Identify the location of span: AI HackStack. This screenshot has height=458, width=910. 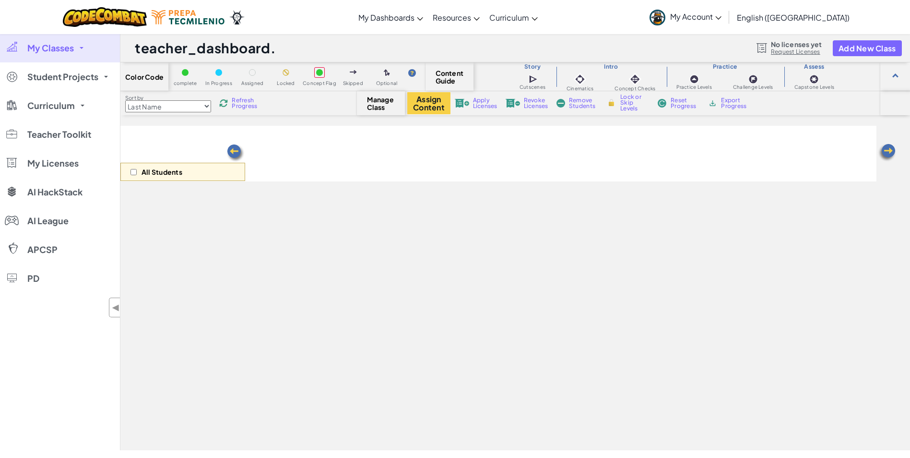
(55, 192).